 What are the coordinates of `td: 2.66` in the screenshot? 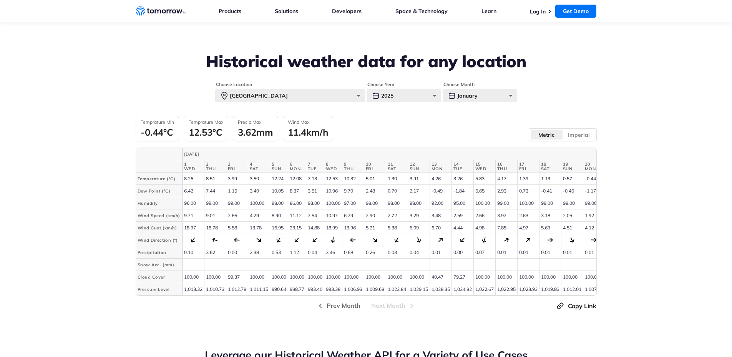 It's located at (484, 216).